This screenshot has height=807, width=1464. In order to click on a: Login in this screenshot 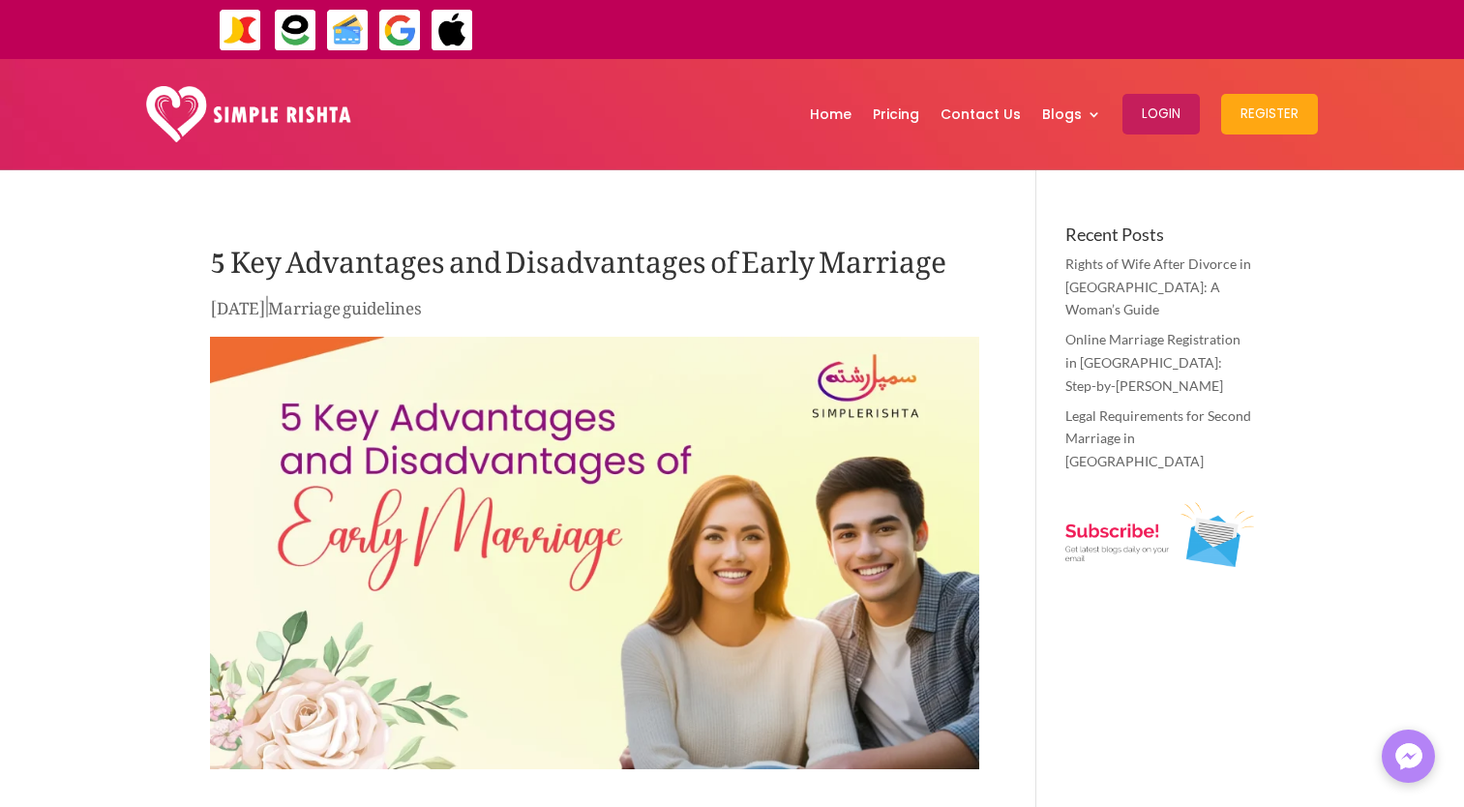, I will do `click(1161, 114)`.